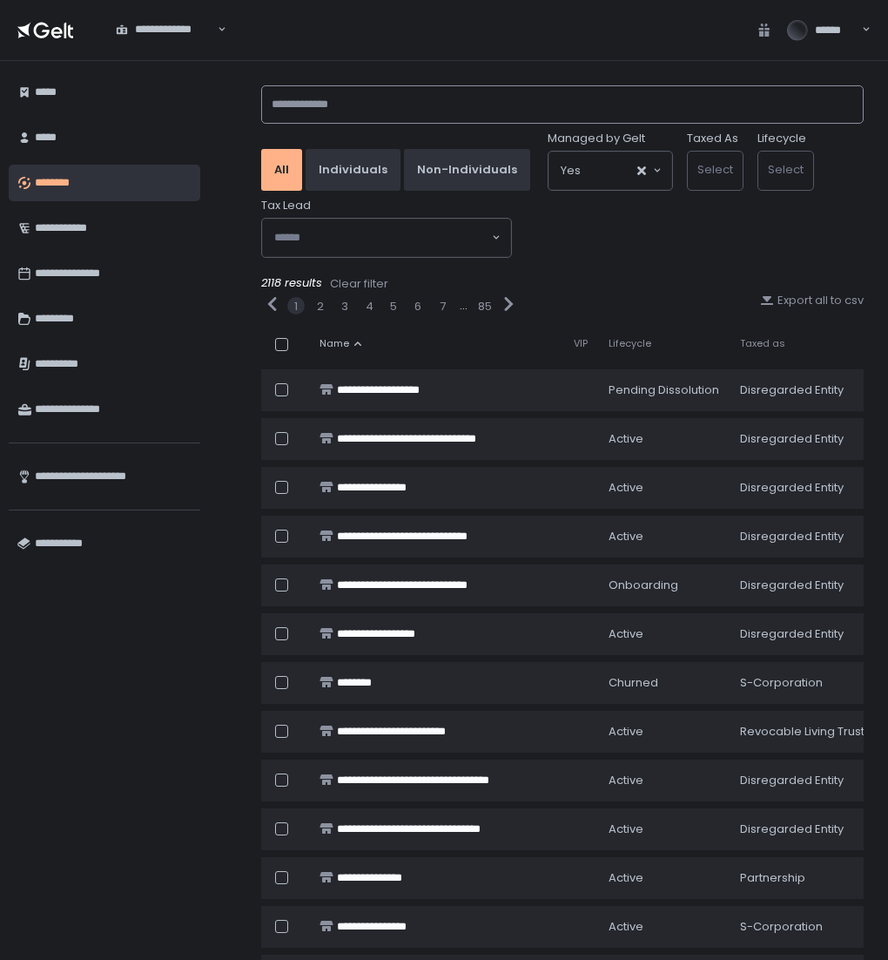 The image size is (888, 960). Describe the element at coordinates (359, 284) in the screenshot. I see `button: Clear filter` at that location.